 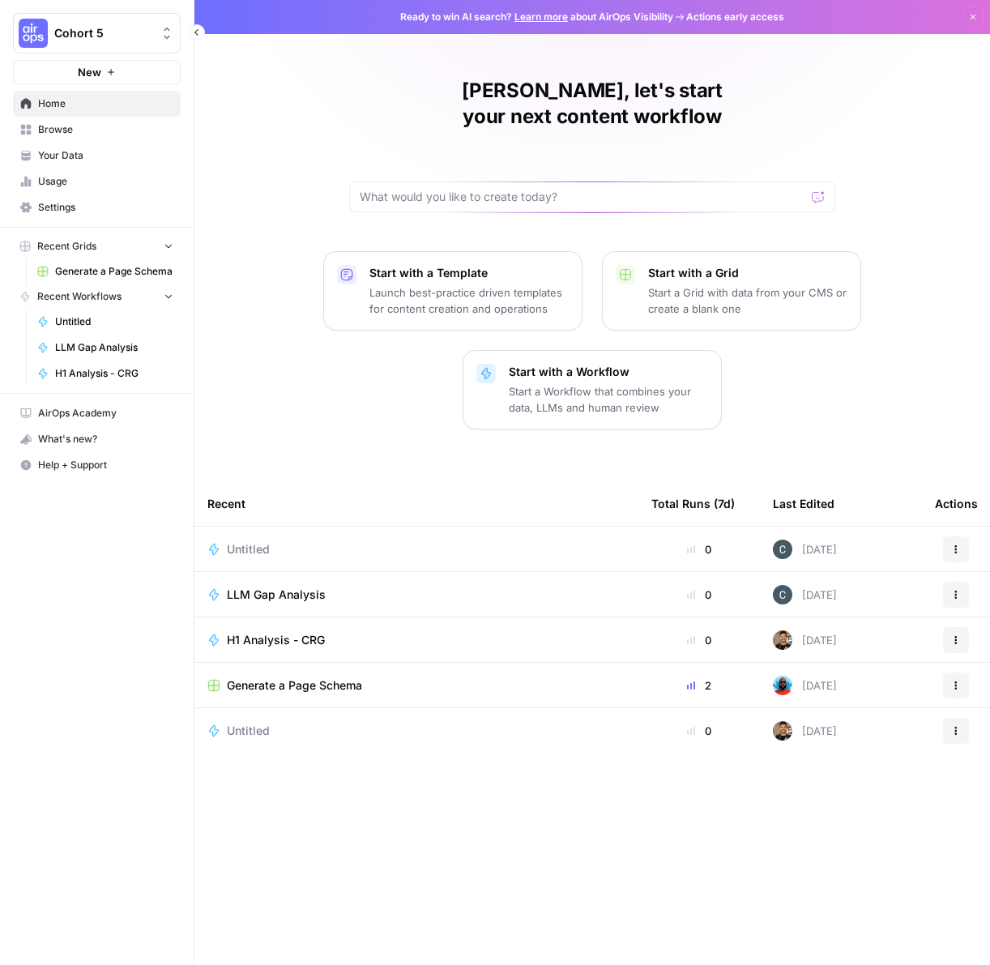 I want to click on p: Launch best-practice driven templates for content creation and operations, so click(x=469, y=301).